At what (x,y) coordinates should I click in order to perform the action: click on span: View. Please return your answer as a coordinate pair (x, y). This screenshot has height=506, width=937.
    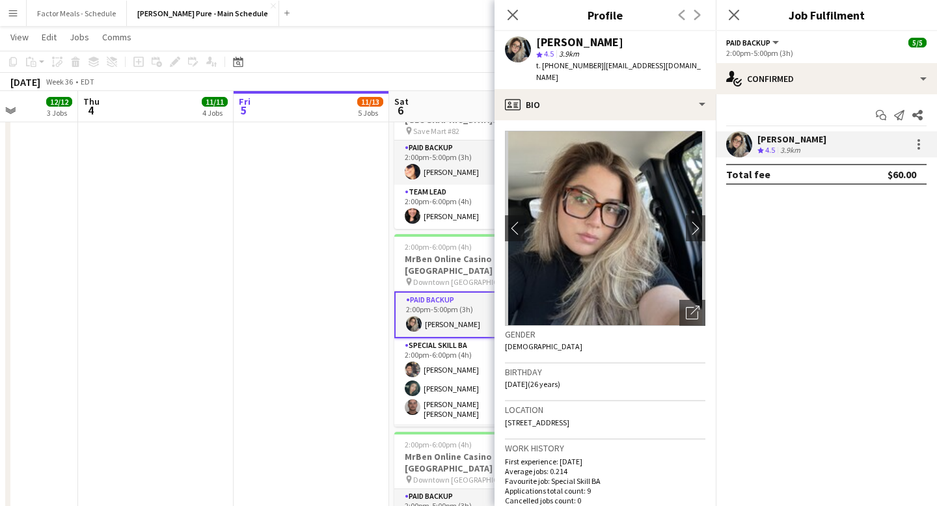
    Looking at the image, I should click on (20, 37).